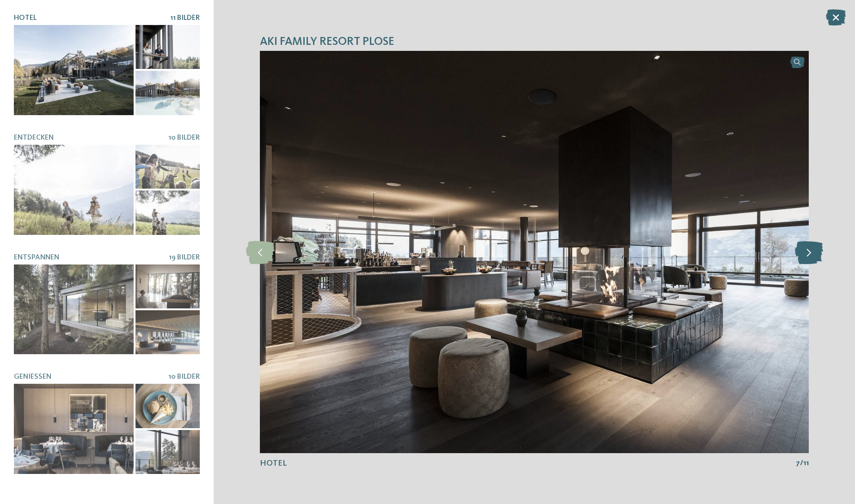  Describe the element at coordinates (534, 252) in the screenshot. I see `img: AKI Family Resort PLOSE` at that location.